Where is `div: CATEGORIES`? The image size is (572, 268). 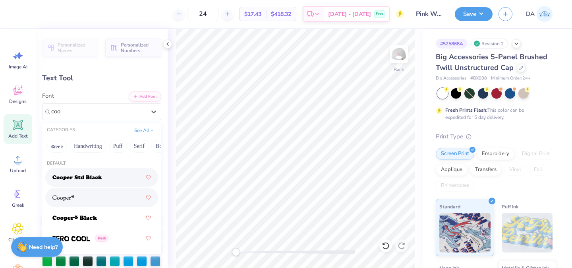 div: CATEGORIES is located at coordinates (61, 130).